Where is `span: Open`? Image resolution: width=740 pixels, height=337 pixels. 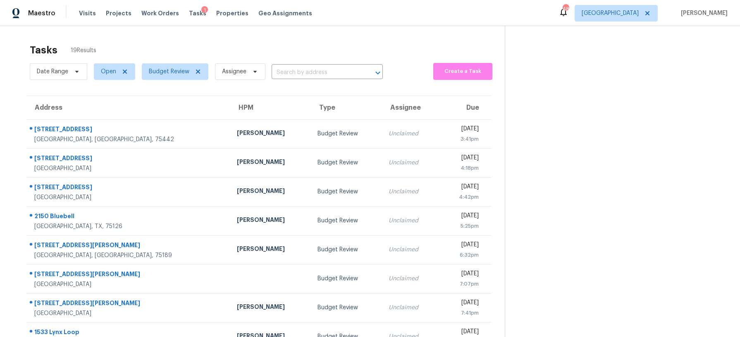
span: Open is located at coordinates (108, 72).